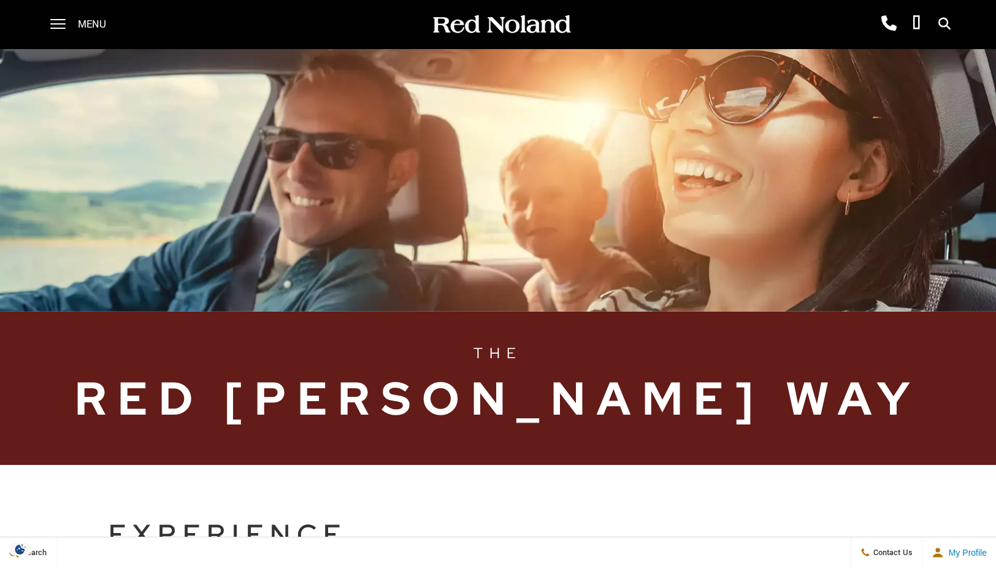 The height and width of the screenshot is (568, 996). I want to click on h2: Experience, so click(498, 535).